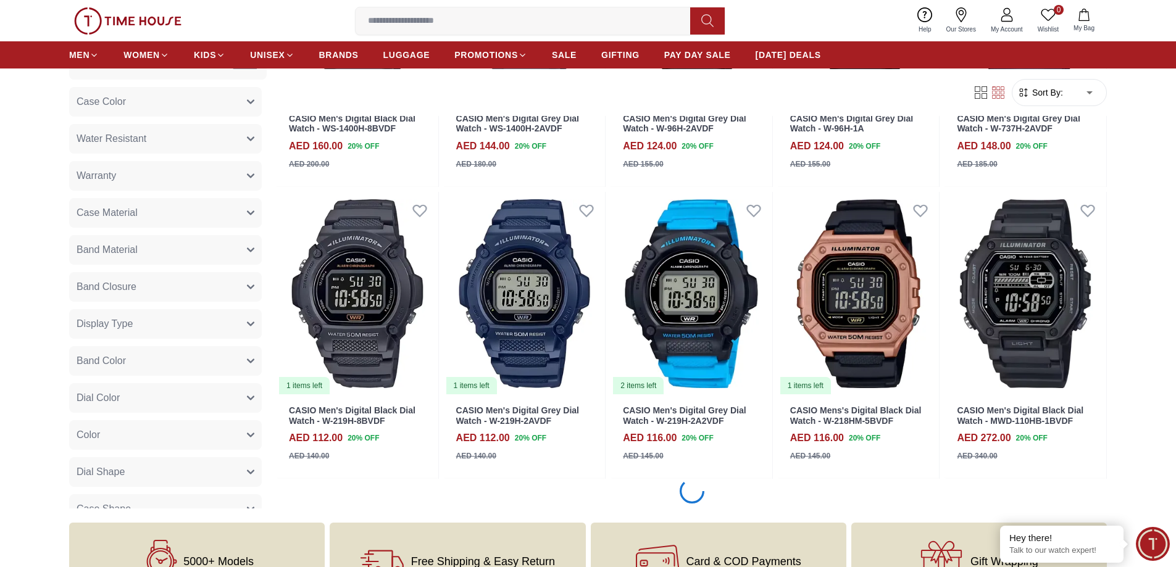 This screenshot has width=1176, height=567. What do you see at coordinates (977, 164) in the screenshot?
I see `div: AED 185.00` at bounding box center [977, 164].